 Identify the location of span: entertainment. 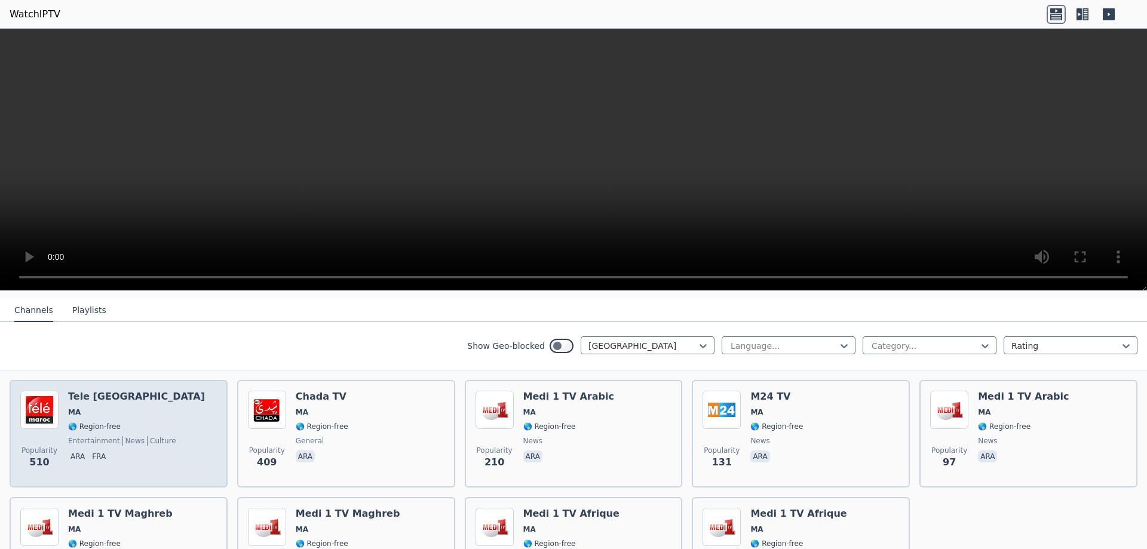
(94, 441).